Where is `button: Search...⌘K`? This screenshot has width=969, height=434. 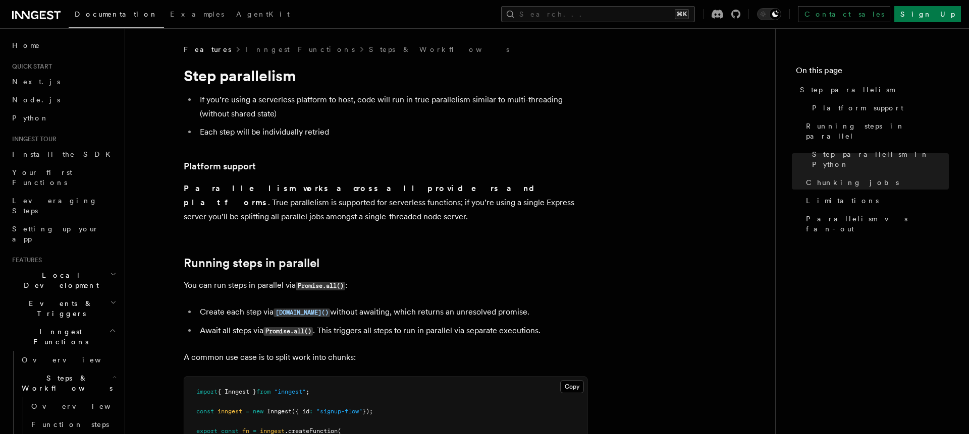
button: Search...⌘K is located at coordinates (598, 14).